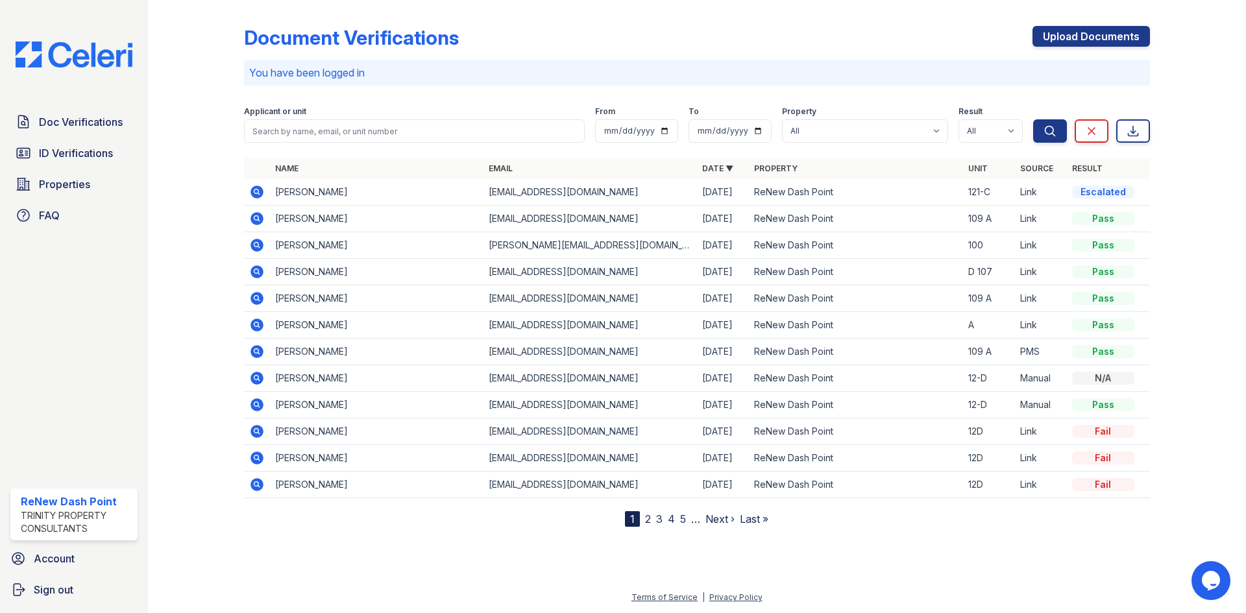  I want to click on input: Search by name, email, or unit number, so click(414, 131).